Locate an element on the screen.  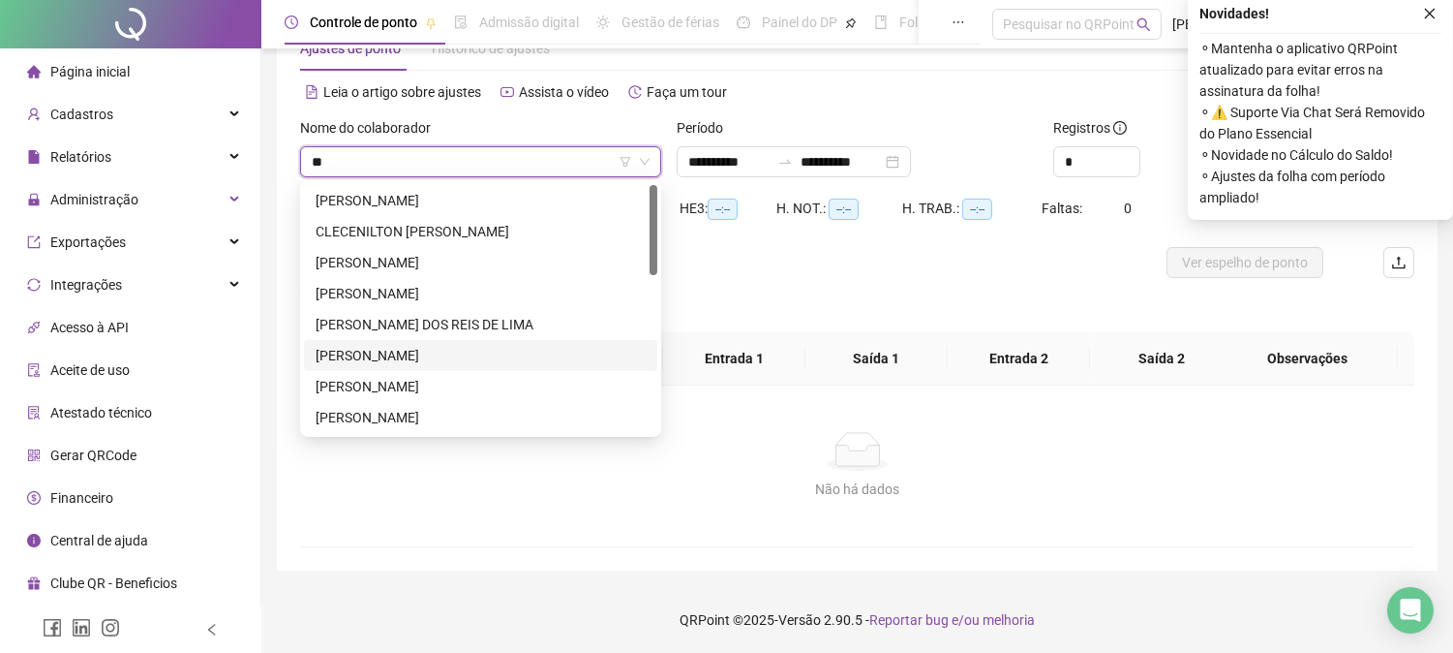
span: Assista o vídeo is located at coordinates (564, 92).